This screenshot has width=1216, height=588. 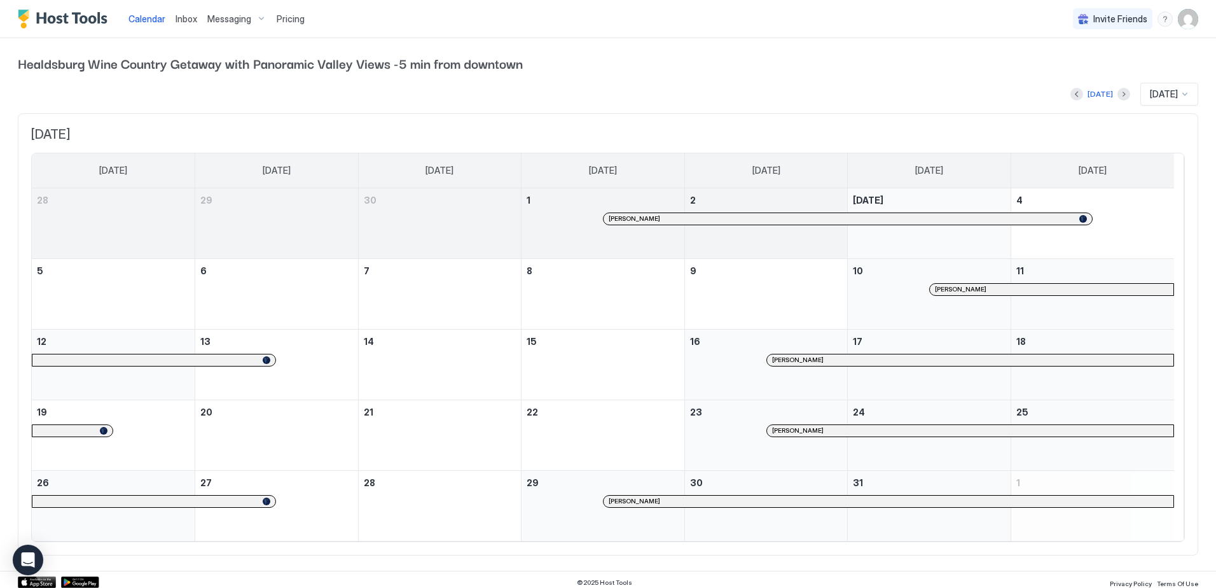 What do you see at coordinates (277, 482) in the screenshot?
I see `a: October 27, 2025` at bounding box center [277, 482].